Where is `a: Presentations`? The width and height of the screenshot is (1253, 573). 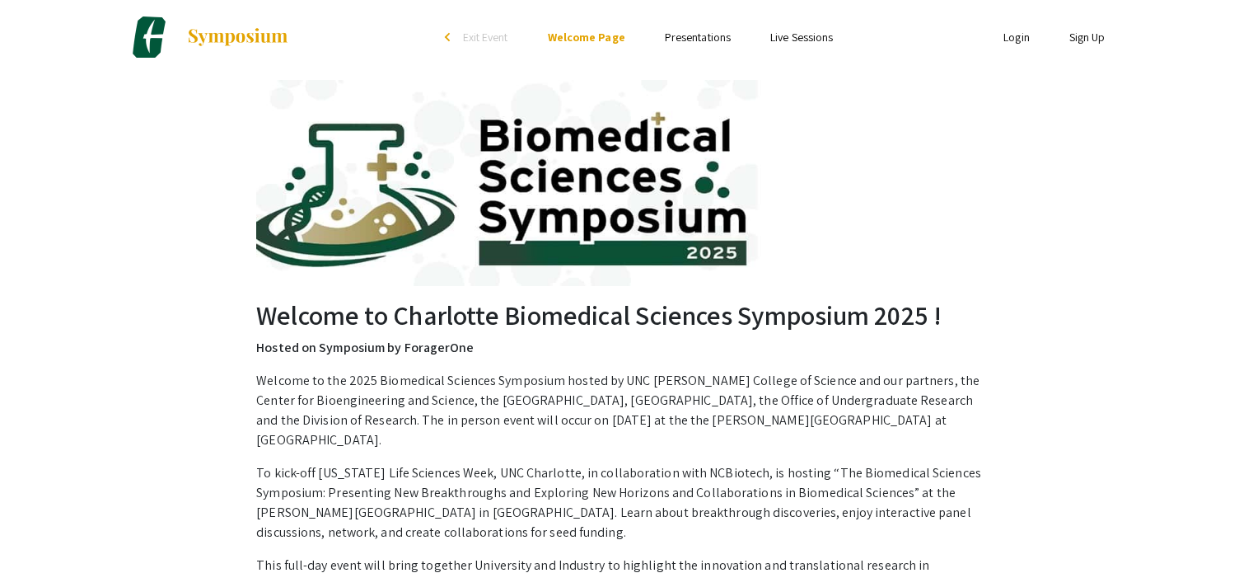
a: Presentations is located at coordinates (698, 37).